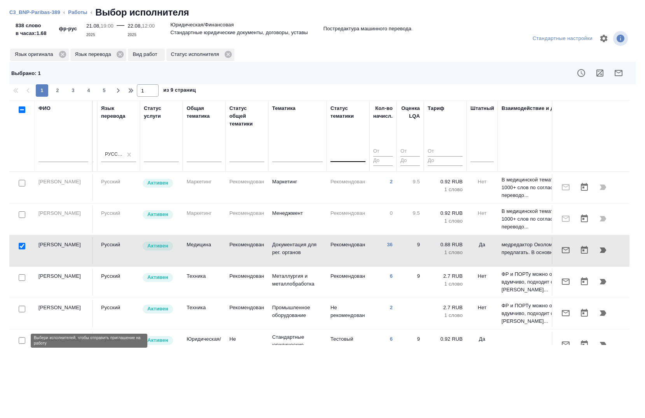 The image size is (645, 418). What do you see at coordinates (566, 249) in the screenshot?
I see `p: медредактор Околомаркетинговые тексты лучше не предлагать. В основном пемт.` at bounding box center [566, 249].